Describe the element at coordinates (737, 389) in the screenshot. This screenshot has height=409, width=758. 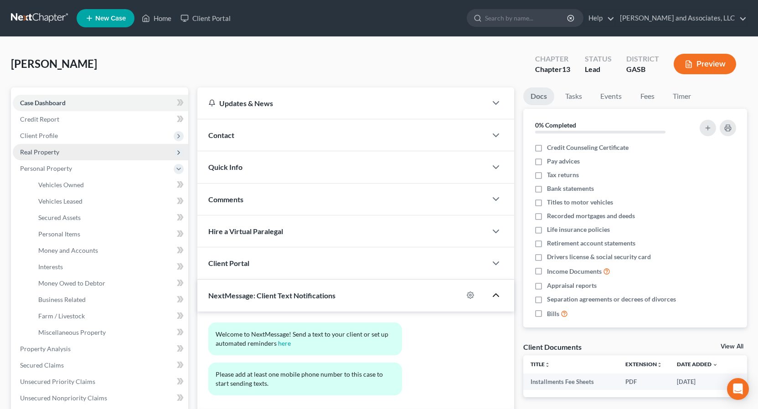
I see `div: Open Intercom Messenger` at that location.